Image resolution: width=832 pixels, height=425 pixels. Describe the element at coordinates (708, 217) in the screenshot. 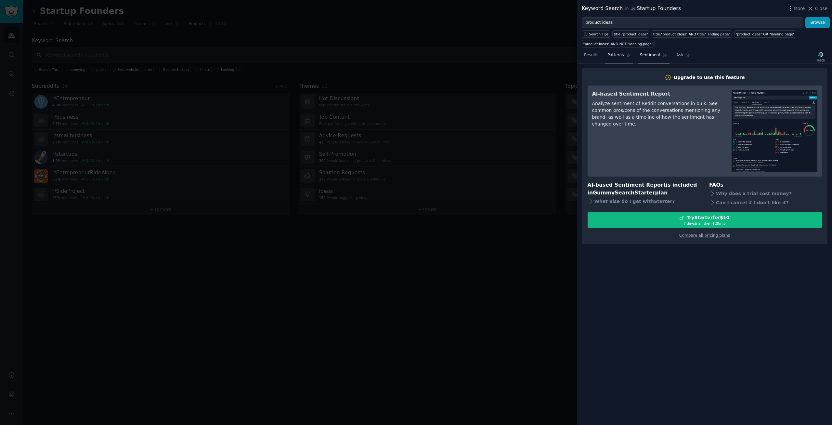

I see `div: Try Starter for $10` at that location.